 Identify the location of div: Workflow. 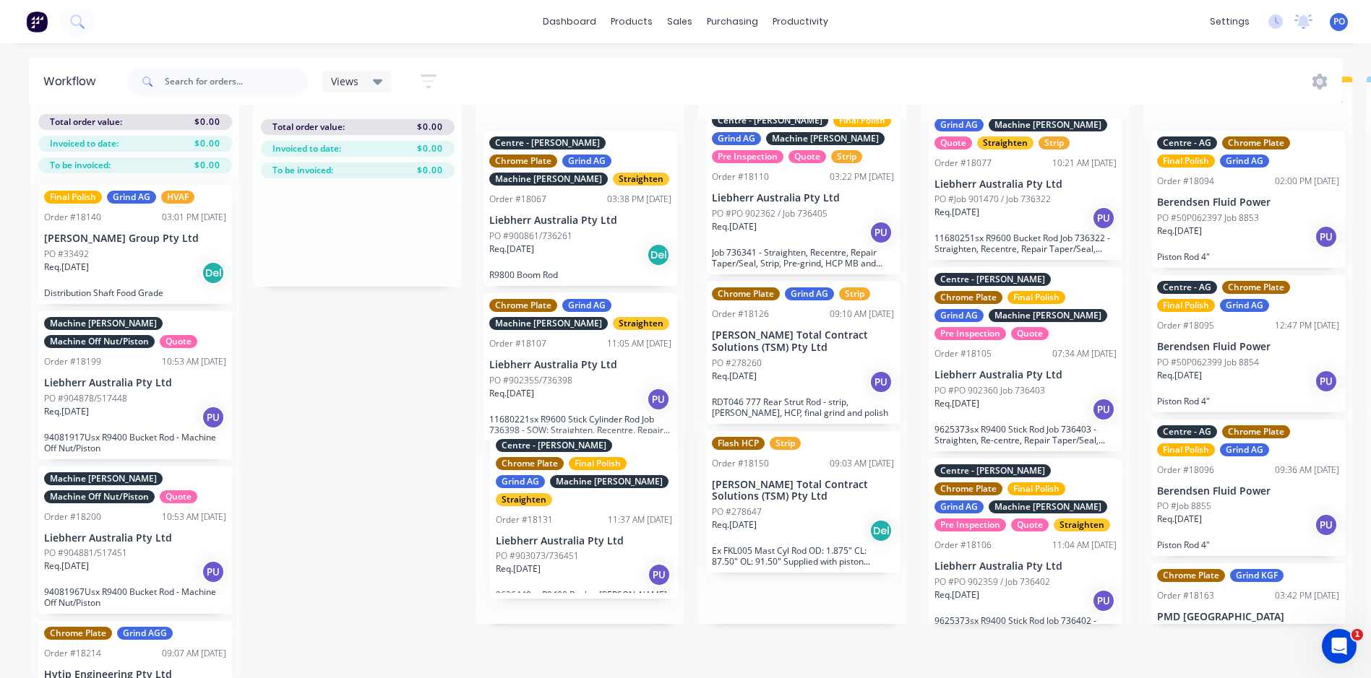
(73, 82).